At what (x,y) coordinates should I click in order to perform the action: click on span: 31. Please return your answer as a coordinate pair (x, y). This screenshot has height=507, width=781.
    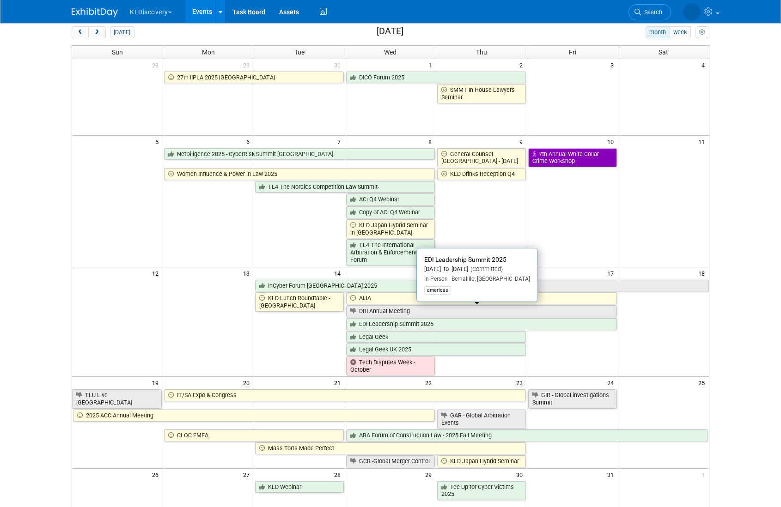
    Looking at the image, I should click on (612, 475).